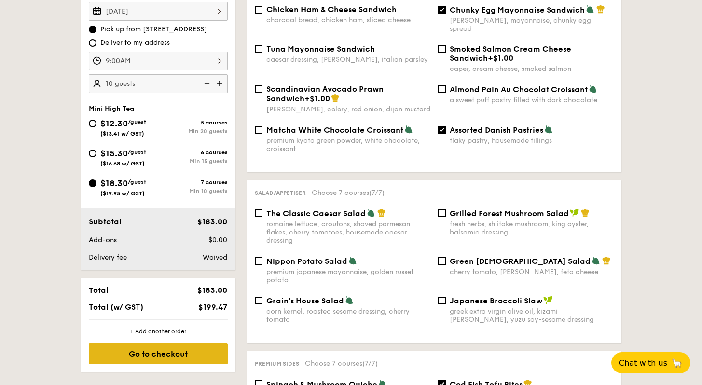  I want to click on span: Deliver to my address, so click(135, 43).